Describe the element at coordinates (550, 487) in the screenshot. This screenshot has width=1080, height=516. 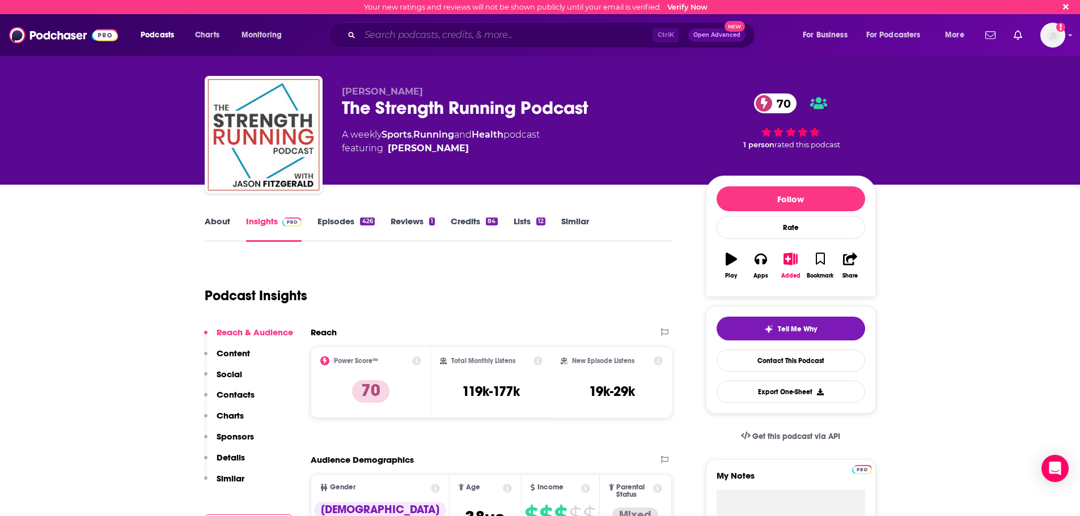
I see `span: Income` at that location.